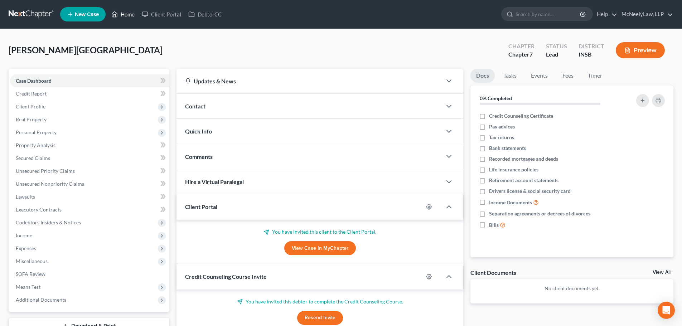 This screenshot has width=682, height=326. What do you see at coordinates (524, 180) in the screenshot?
I see `span: Retirement account statements` at bounding box center [524, 180].